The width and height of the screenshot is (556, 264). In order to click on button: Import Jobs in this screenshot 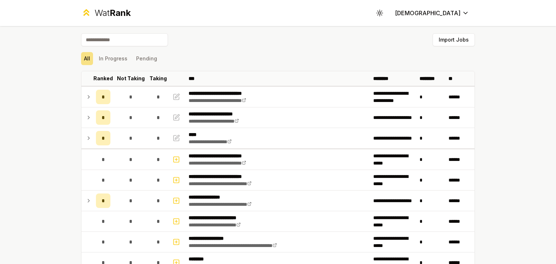, I will do `click(454, 40)`.